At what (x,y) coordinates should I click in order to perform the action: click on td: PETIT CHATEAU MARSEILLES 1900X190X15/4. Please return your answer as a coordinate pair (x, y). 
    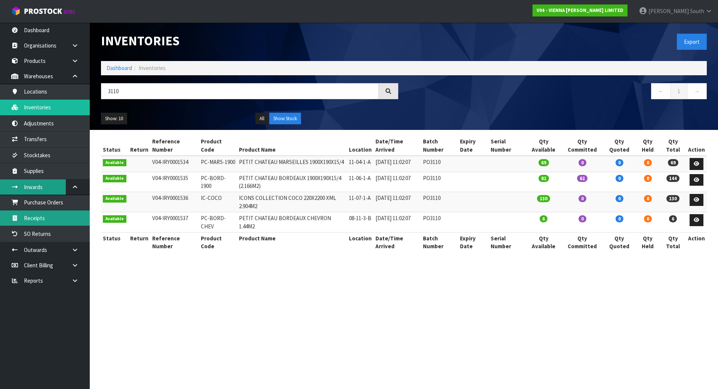
    Looking at the image, I should click on (292, 163).